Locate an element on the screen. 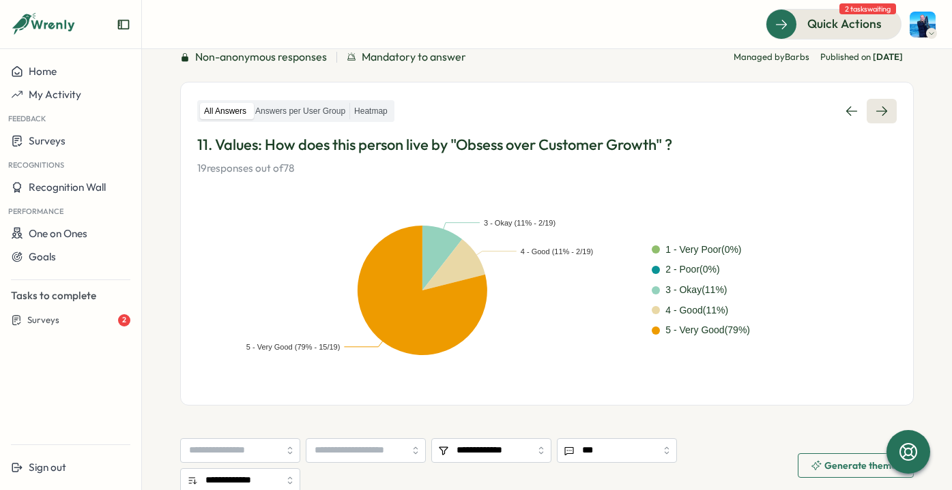  span: One on Ones is located at coordinates (58, 233).